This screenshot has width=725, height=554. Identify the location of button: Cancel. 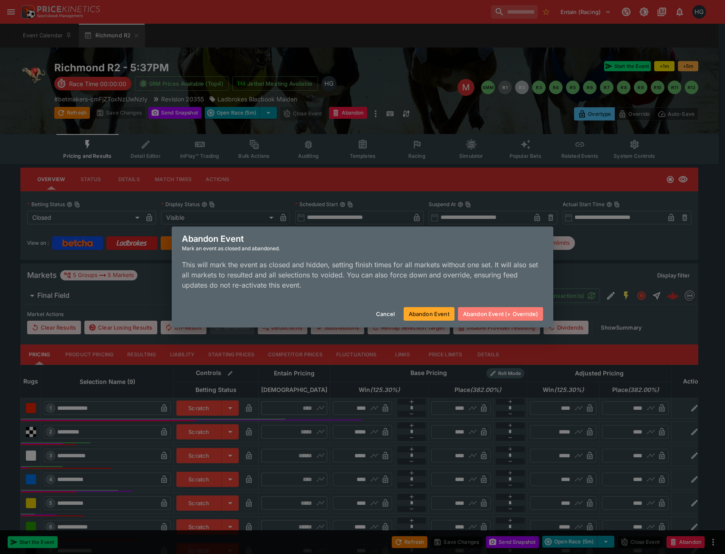
(385, 314).